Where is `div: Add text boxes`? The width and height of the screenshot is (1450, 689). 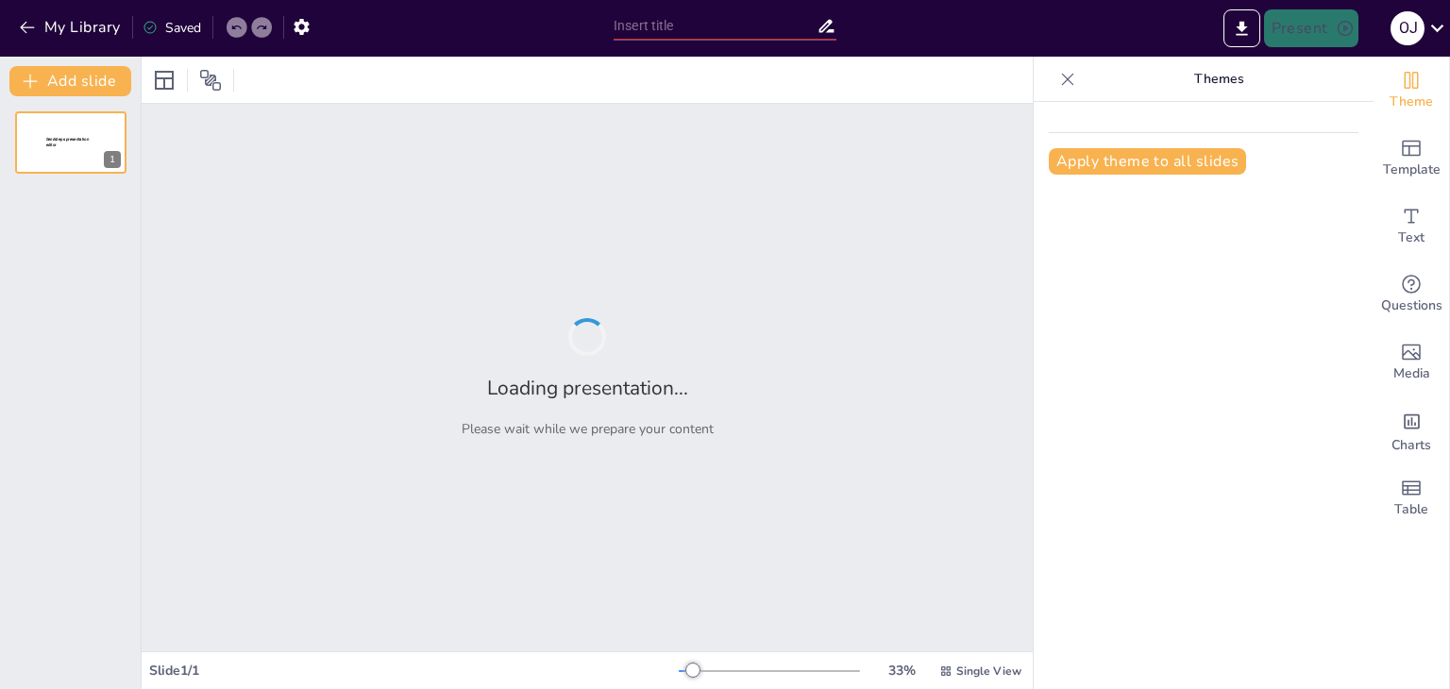 div: Add text boxes is located at coordinates (1411, 226).